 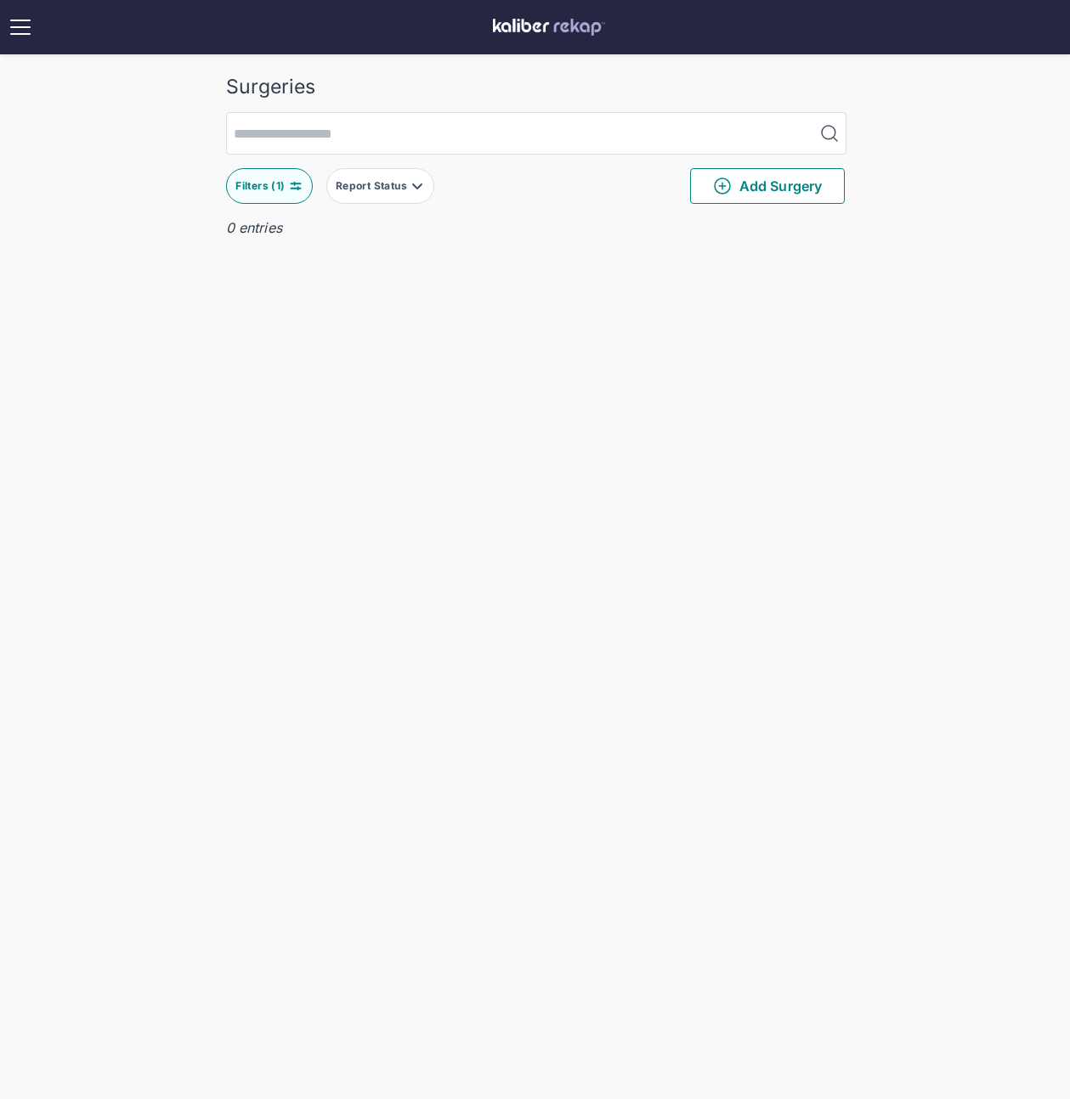 What do you see at coordinates (20, 27) in the screenshot?
I see `img: open menu icon` at bounding box center [20, 27].